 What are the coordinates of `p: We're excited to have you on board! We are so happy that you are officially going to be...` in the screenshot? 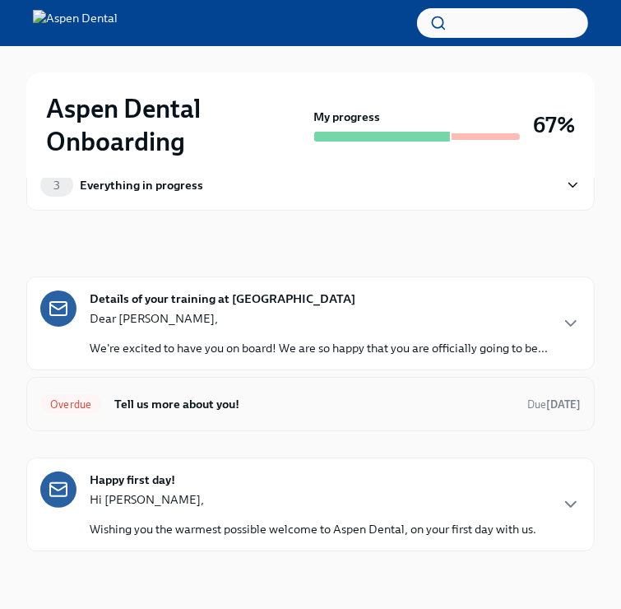 It's located at (318, 348).